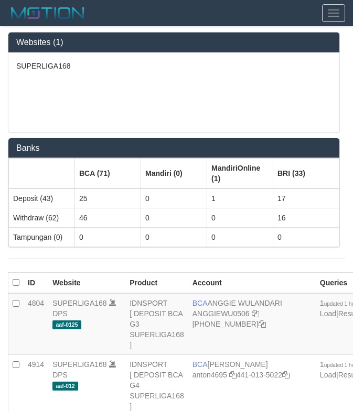  Describe the element at coordinates (36, 324) in the screenshot. I see `td: 4804` at that location.